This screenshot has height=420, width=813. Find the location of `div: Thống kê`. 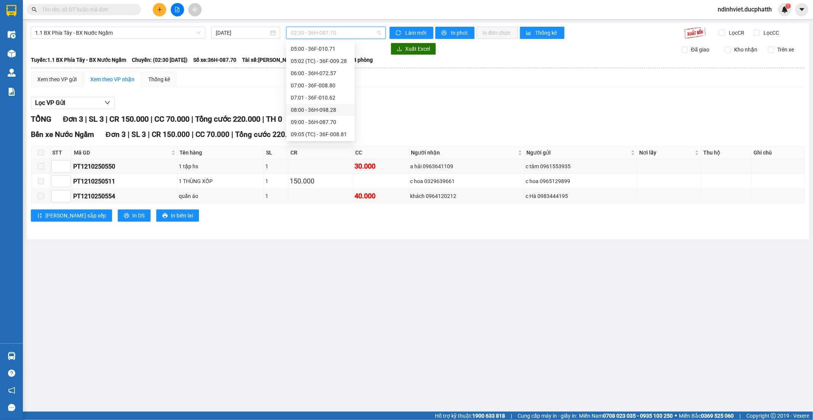

div: Thống kê is located at coordinates (159, 79).